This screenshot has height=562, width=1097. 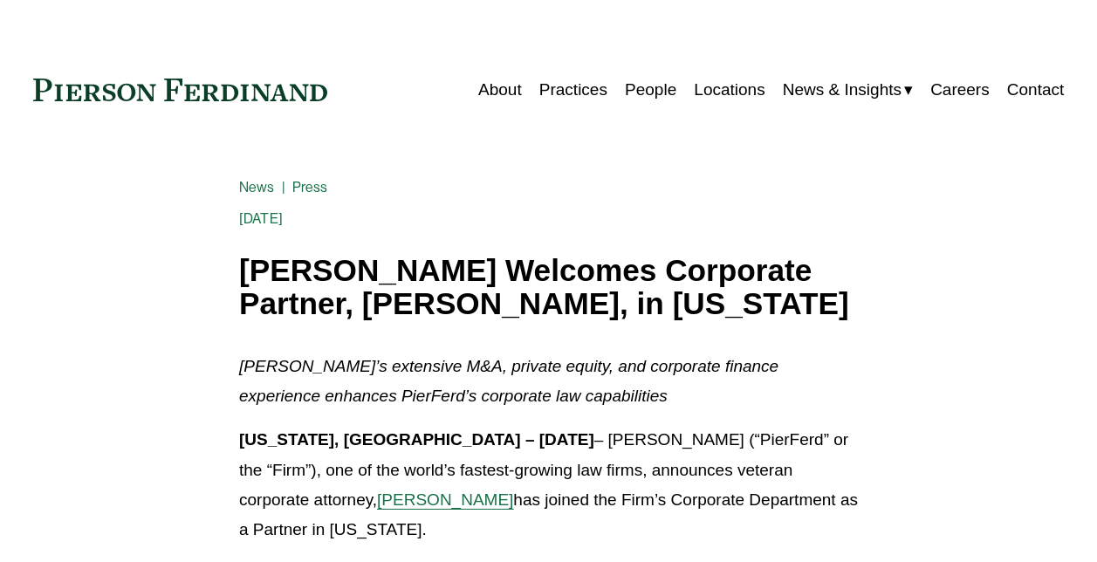 What do you see at coordinates (500, 90) in the screenshot?
I see `a: About` at bounding box center [500, 90].